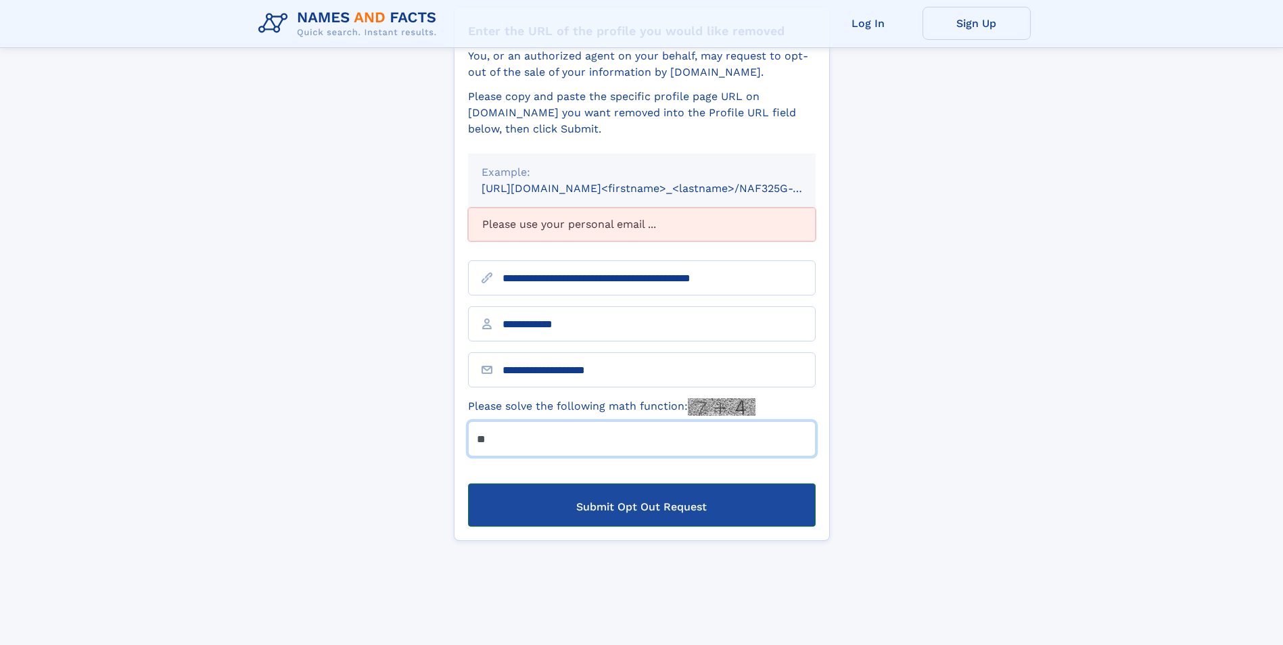 The height and width of the screenshot is (645, 1283). I want to click on div: You, or an authorized agent on your behalf, may request to opt-out of the sale of your informatio..., so click(642, 64).